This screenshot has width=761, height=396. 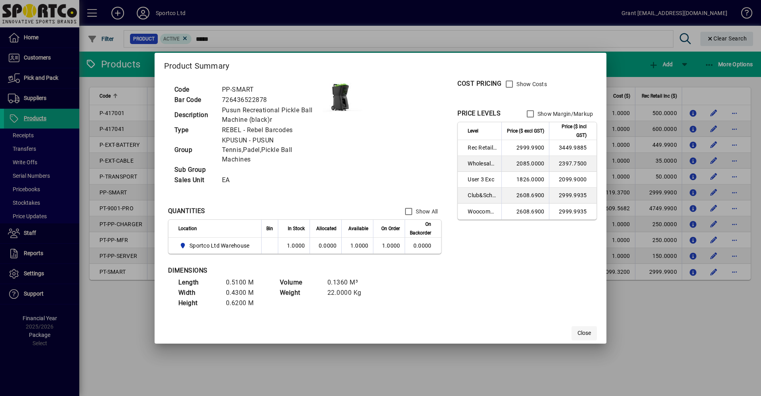 What do you see at coordinates (246, 303) in the screenshot?
I see `td: 0.6200 M` at bounding box center [246, 303].